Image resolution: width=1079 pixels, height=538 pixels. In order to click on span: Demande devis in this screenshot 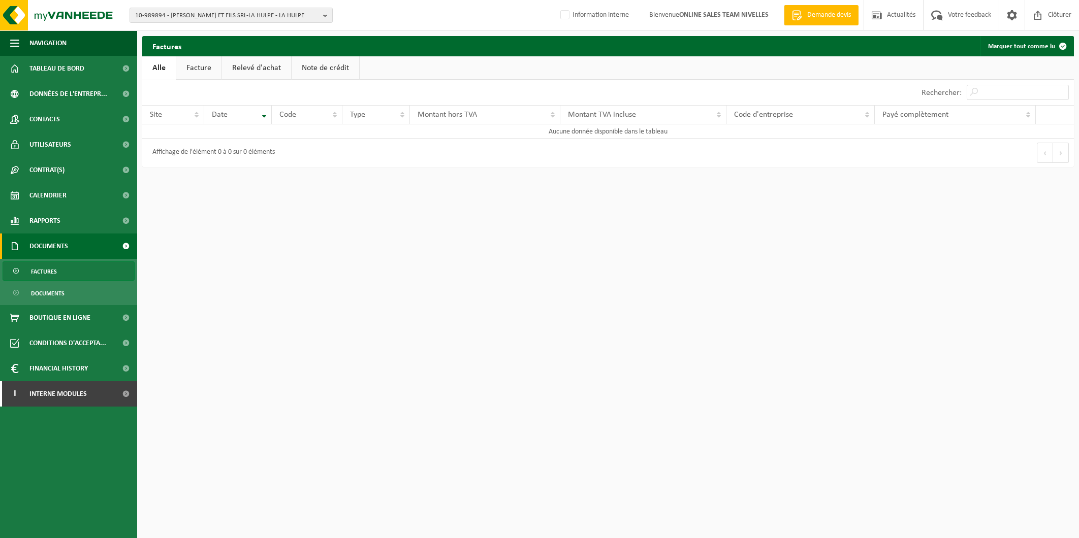, I will do `click(829, 15)`.